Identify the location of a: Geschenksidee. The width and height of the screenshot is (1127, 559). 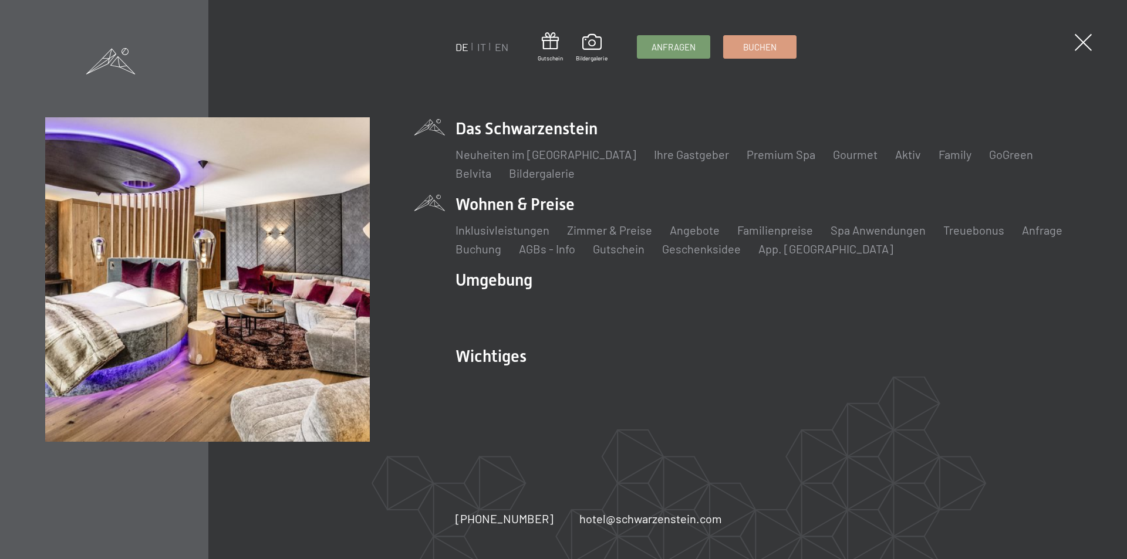
(701, 249).